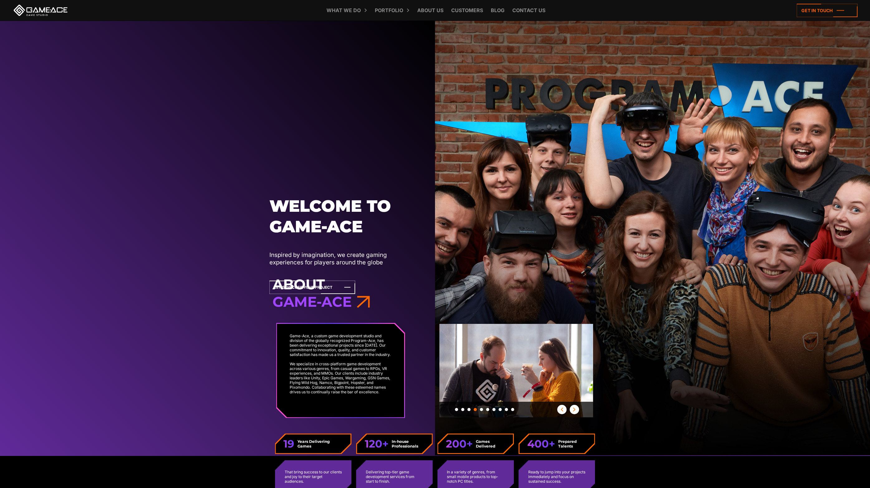 The width and height of the screenshot is (870, 488). Describe the element at coordinates (343, 259) in the screenshot. I see `p: Inspired by imagination, we create gaming experiences for players around the globe` at that location.